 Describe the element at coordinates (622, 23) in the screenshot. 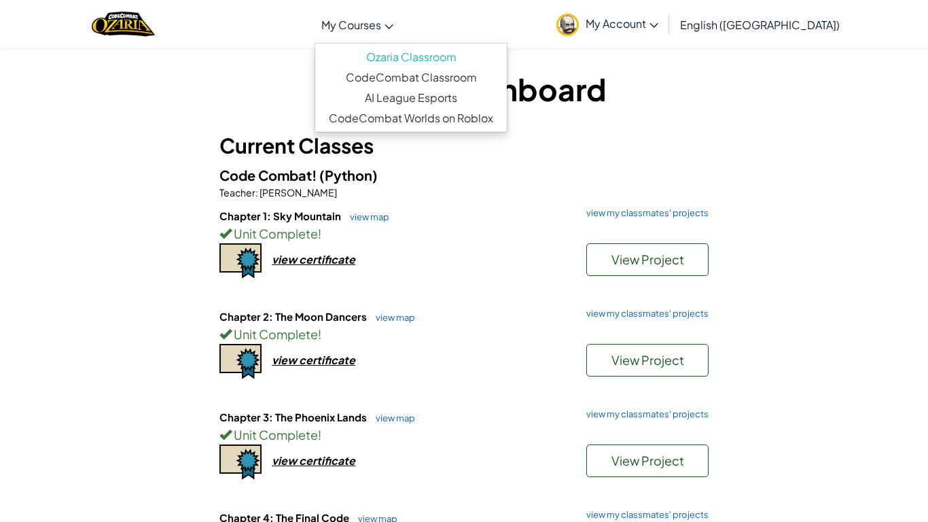

I see `span: My Account` at that location.